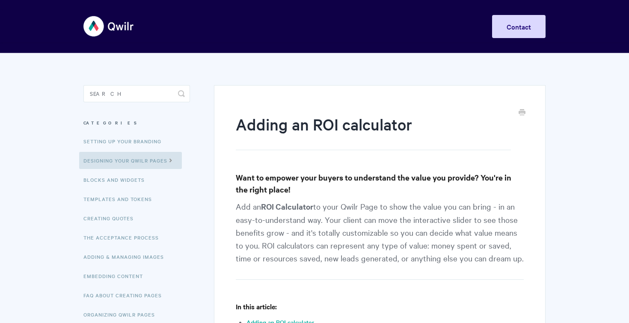  What do you see at coordinates (117, 180) in the screenshot?
I see `a: Blocks and Widgets` at bounding box center [117, 180].